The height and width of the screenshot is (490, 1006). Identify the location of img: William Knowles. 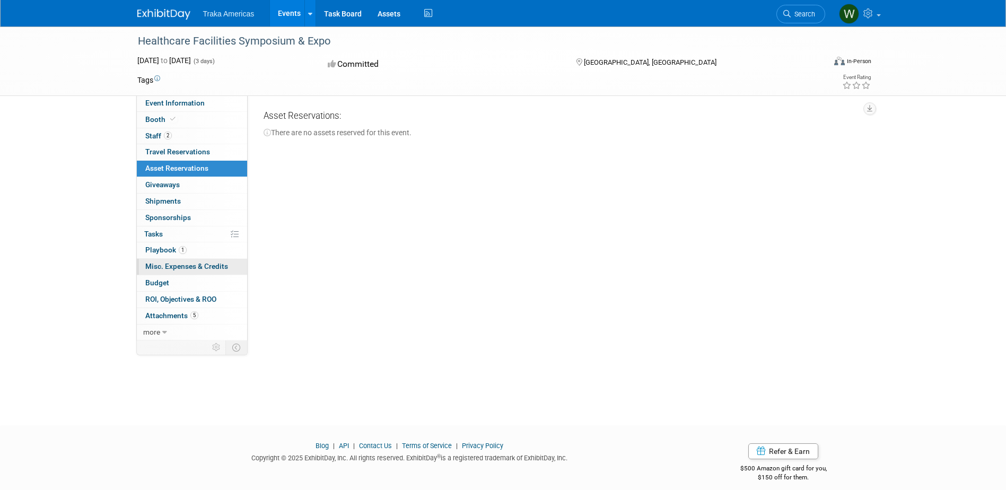
(849, 14).